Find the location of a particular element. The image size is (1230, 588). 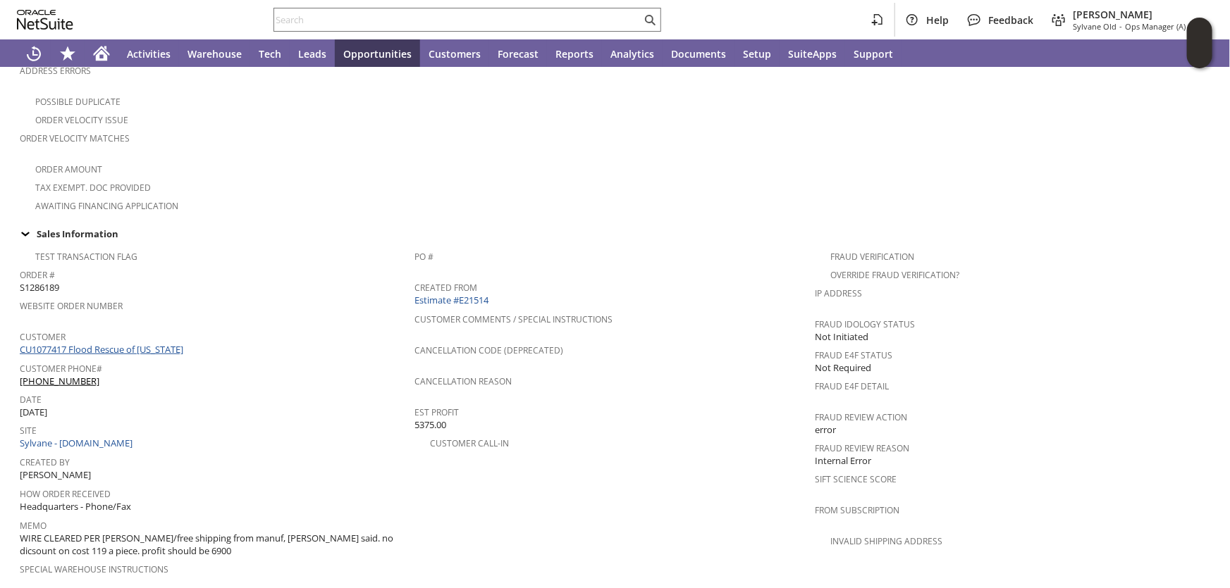

a: Test Transaction Flag is located at coordinates (86, 257).